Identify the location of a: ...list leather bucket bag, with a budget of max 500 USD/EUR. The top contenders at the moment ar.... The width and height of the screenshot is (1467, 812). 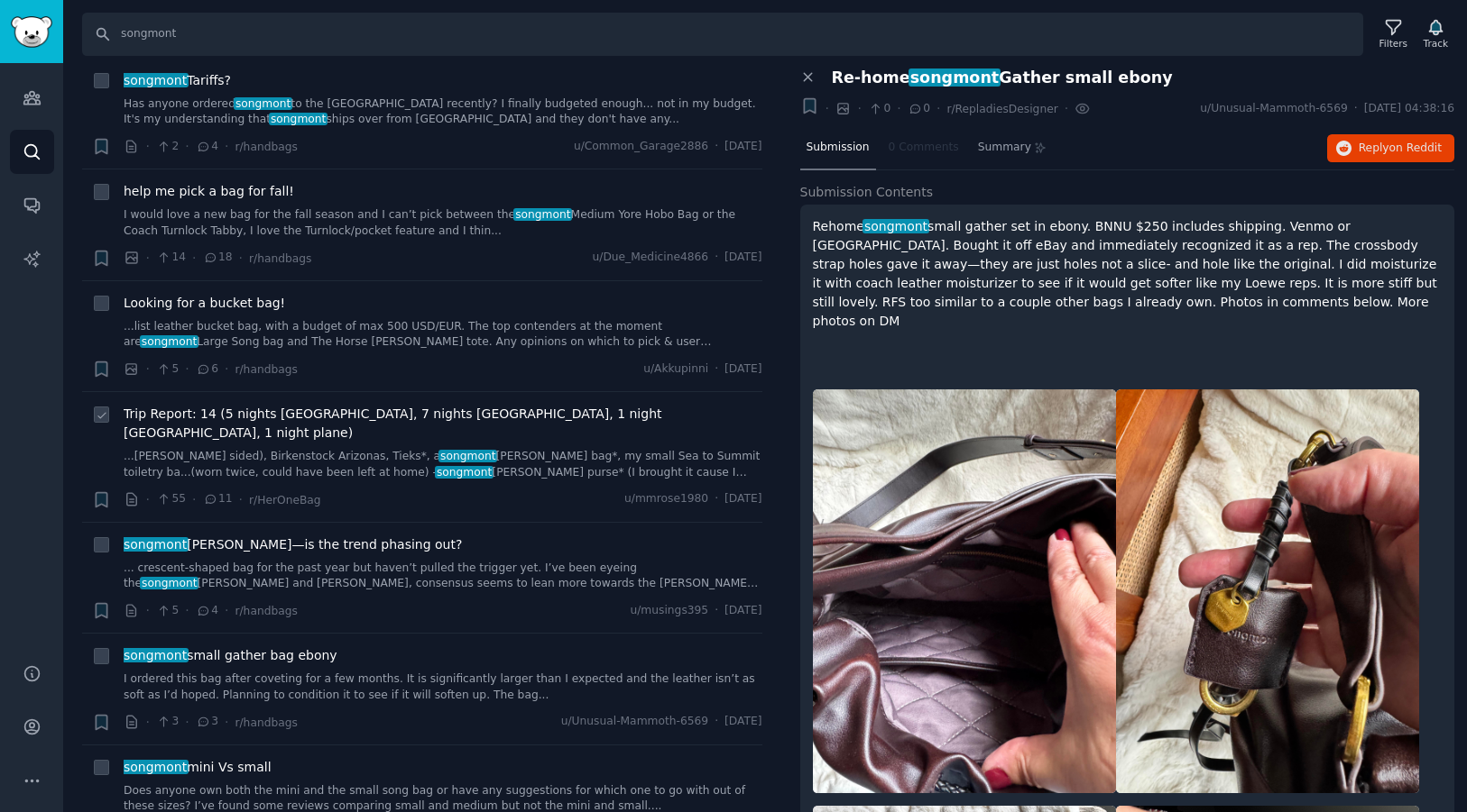
(443, 335).